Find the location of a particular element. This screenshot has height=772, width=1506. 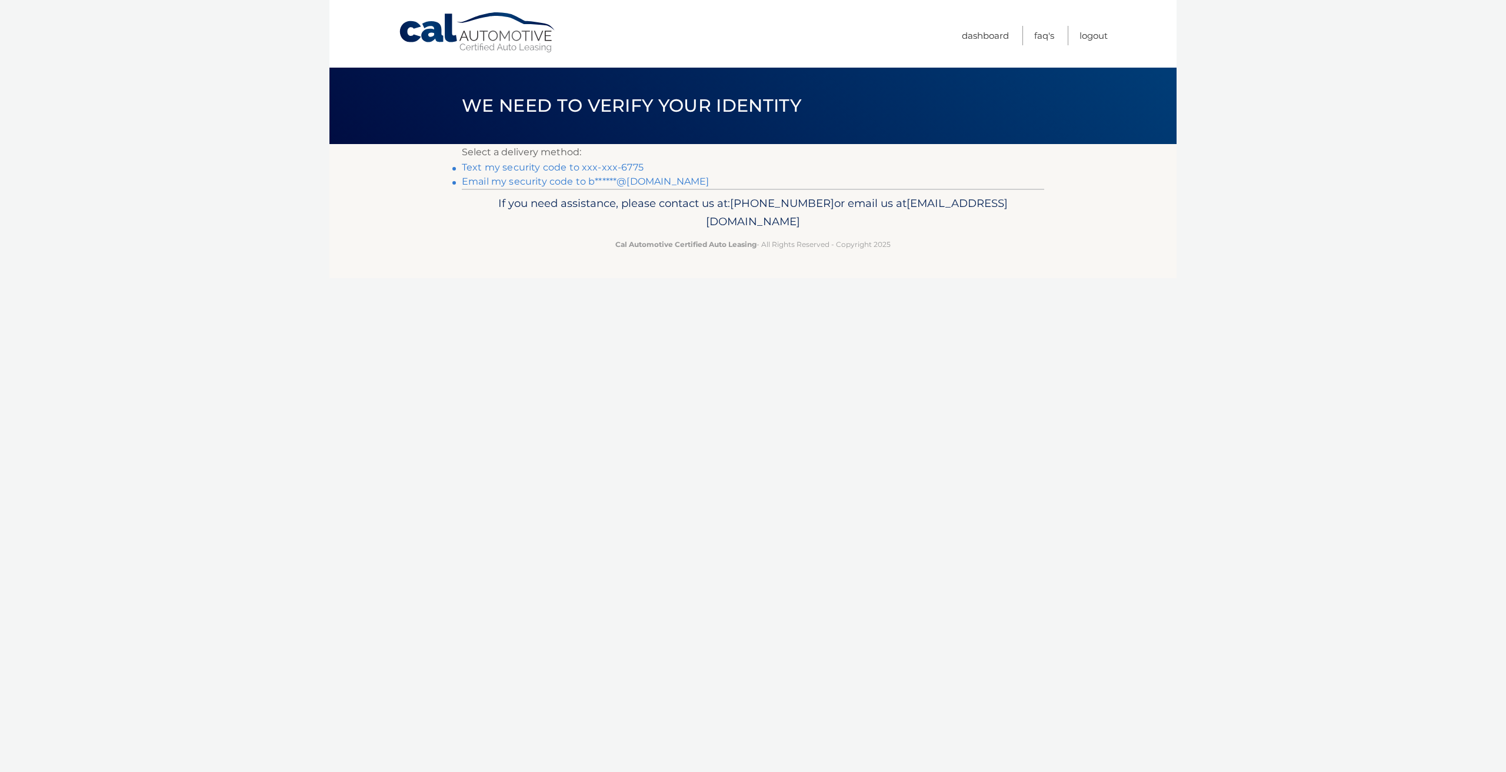

span: We need to verify your identity is located at coordinates (631, 105).